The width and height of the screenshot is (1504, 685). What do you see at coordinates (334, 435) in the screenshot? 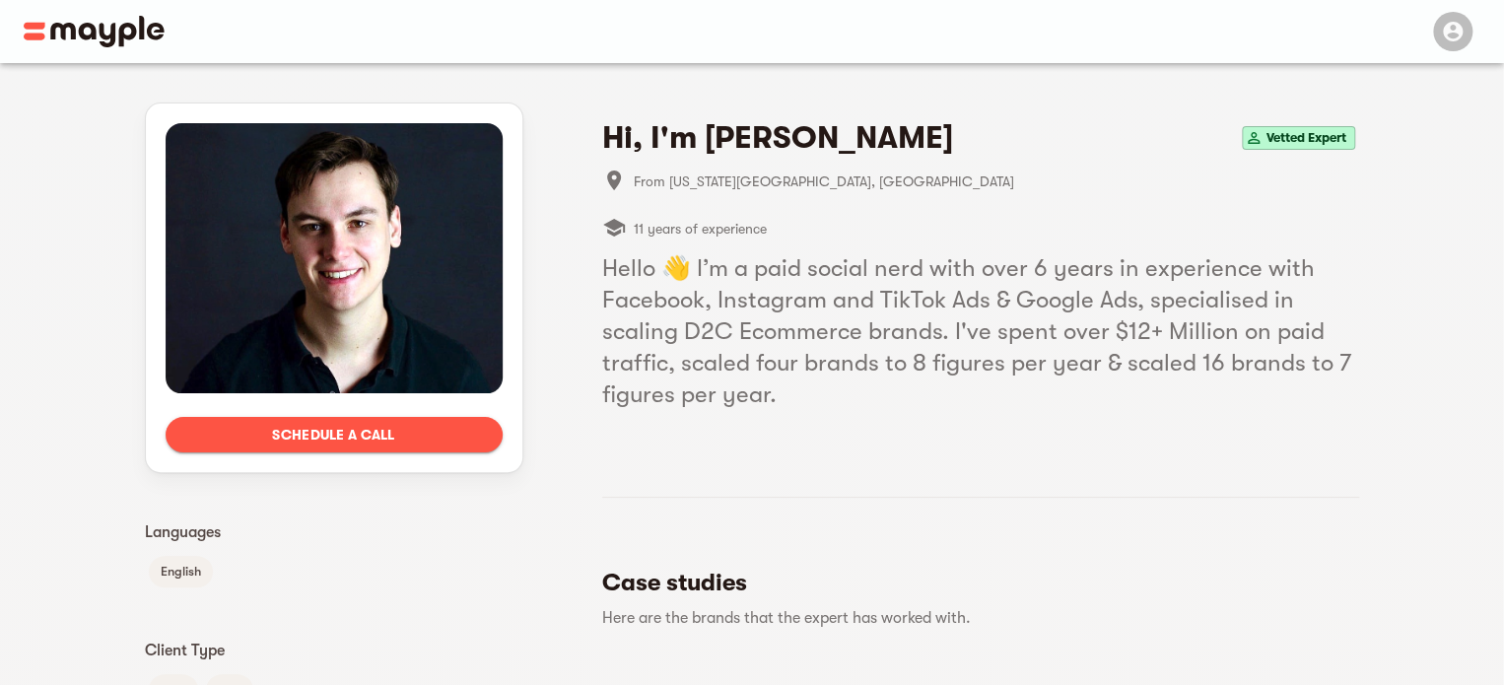
I see `button: Schedule a call` at bounding box center [334, 435].